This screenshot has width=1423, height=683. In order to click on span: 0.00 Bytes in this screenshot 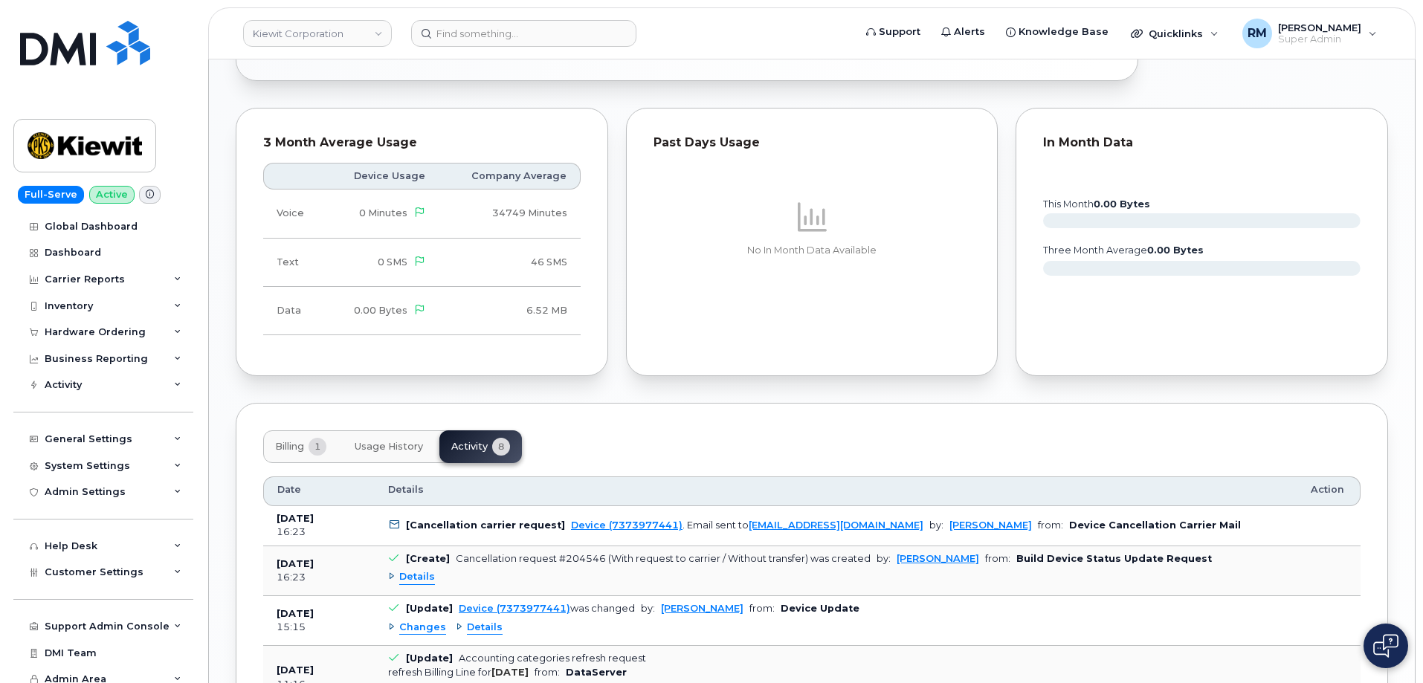, I will do `click(381, 310)`.